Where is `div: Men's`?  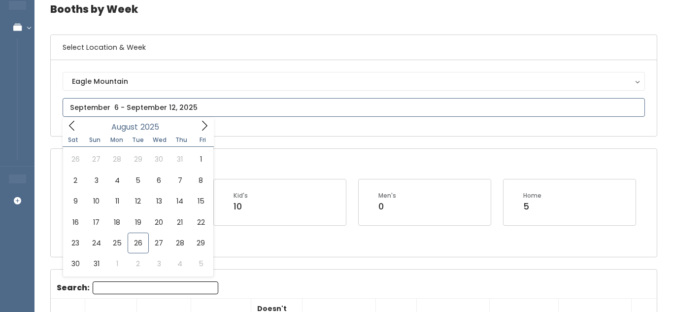 div: Men's is located at coordinates (387, 196).